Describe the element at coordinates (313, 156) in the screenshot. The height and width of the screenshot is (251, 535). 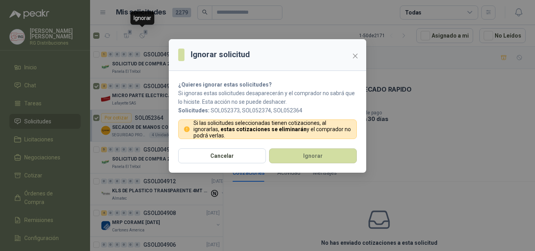
I see `button: Ignorar` at that location.